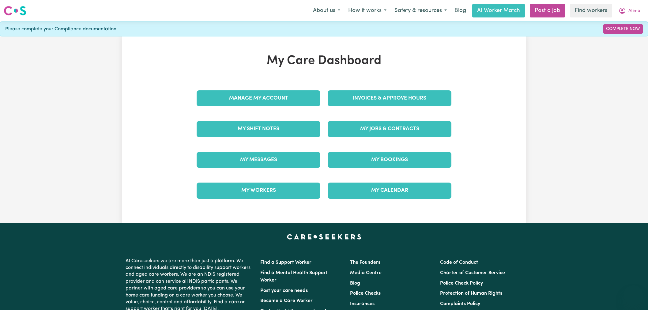 The height and width of the screenshot is (310, 648). I want to click on a: Careseekers logo, so click(15, 11).